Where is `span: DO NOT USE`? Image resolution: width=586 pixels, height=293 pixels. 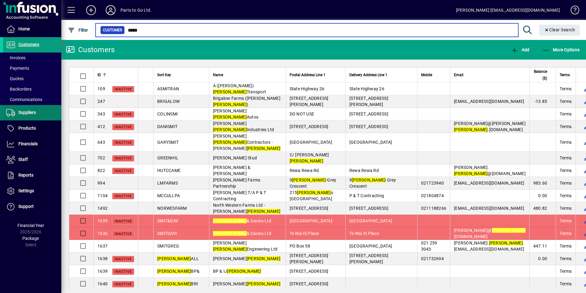
span: DO NOT USE is located at coordinates (302, 114).